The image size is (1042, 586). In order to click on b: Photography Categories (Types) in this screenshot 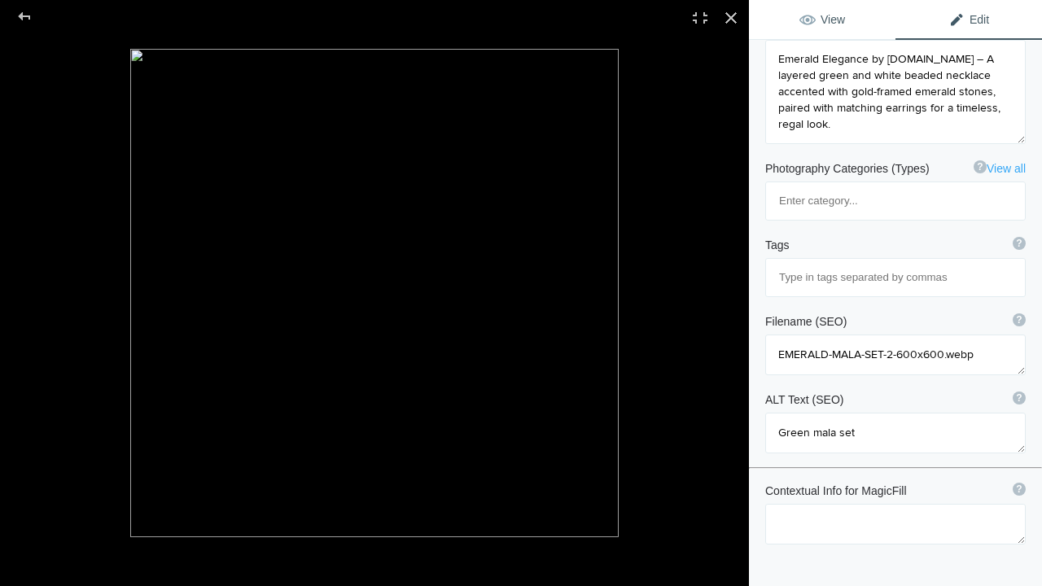, I will do `click(847, 168)`.